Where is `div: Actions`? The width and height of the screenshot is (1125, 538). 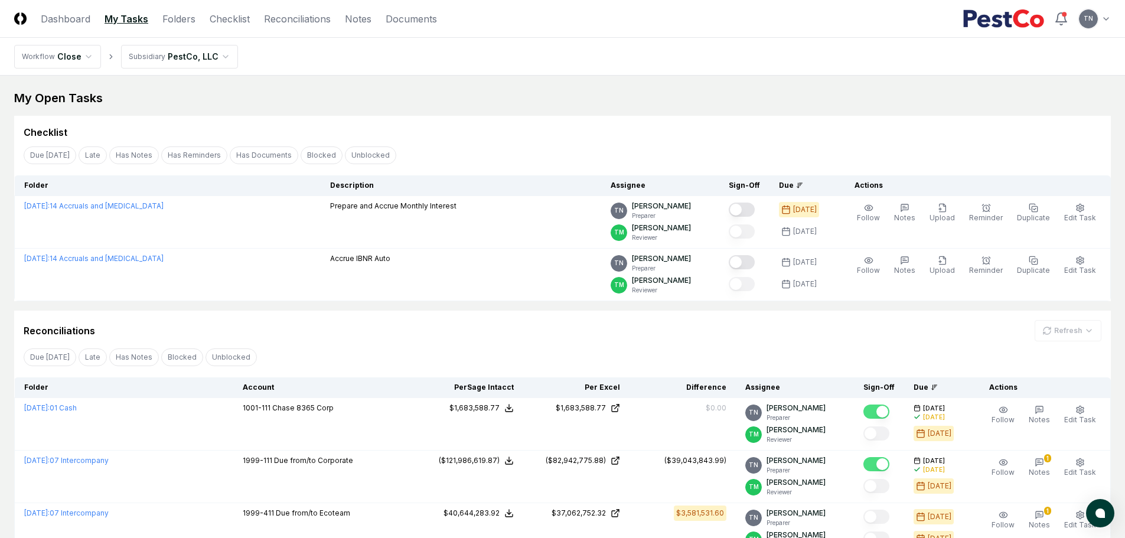
div: Actions is located at coordinates (973, 185).